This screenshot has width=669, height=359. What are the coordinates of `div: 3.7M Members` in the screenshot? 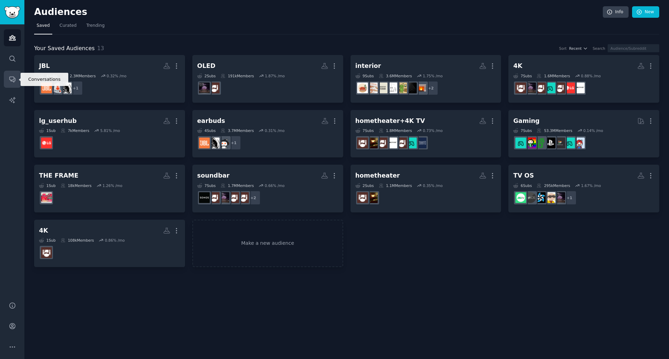 It's located at (237, 131).